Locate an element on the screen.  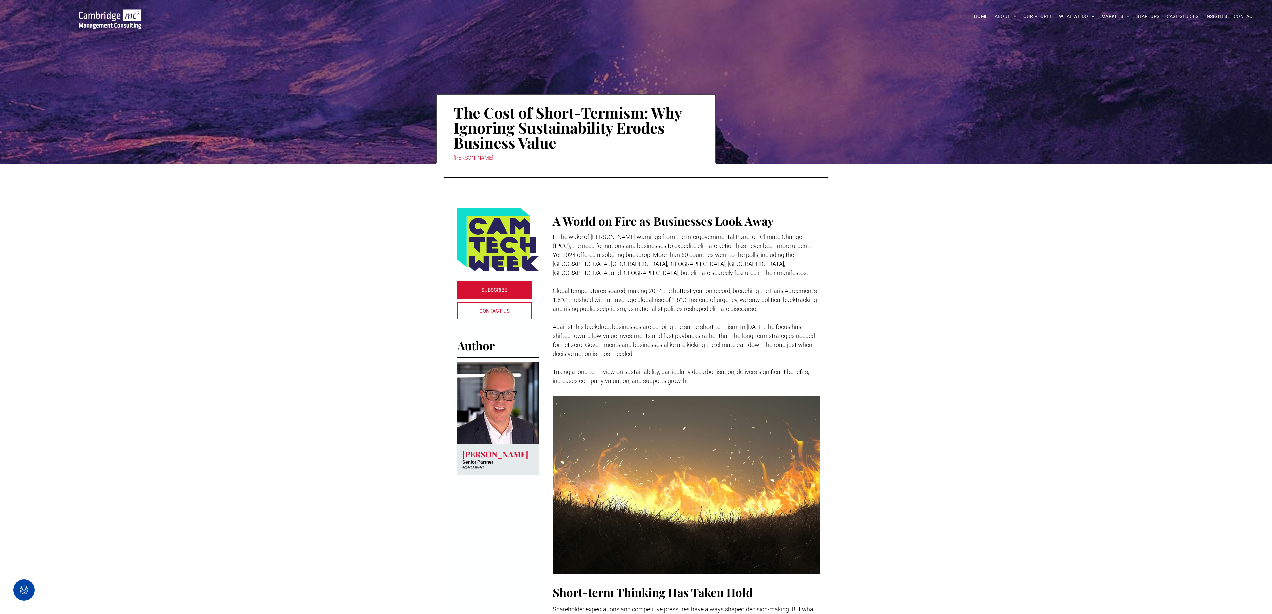
a: Sustainability | The Cost of Short-Termism | Scott Armstrong | INSIGHTS is located at coordinates (498, 402).